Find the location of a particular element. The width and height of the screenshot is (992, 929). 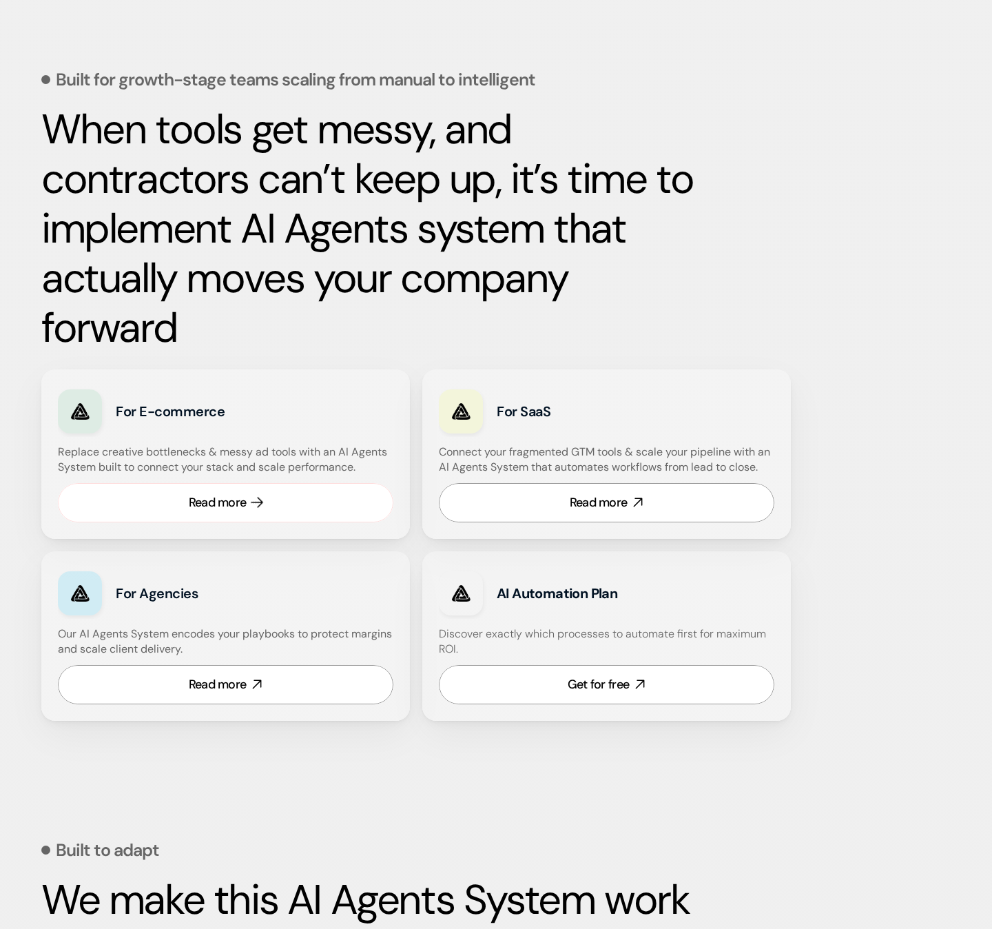

strong: When tools get messy, and contractors can’t keep up, it’s time to implement AI Agents system that... is located at coordinates (372, 228).